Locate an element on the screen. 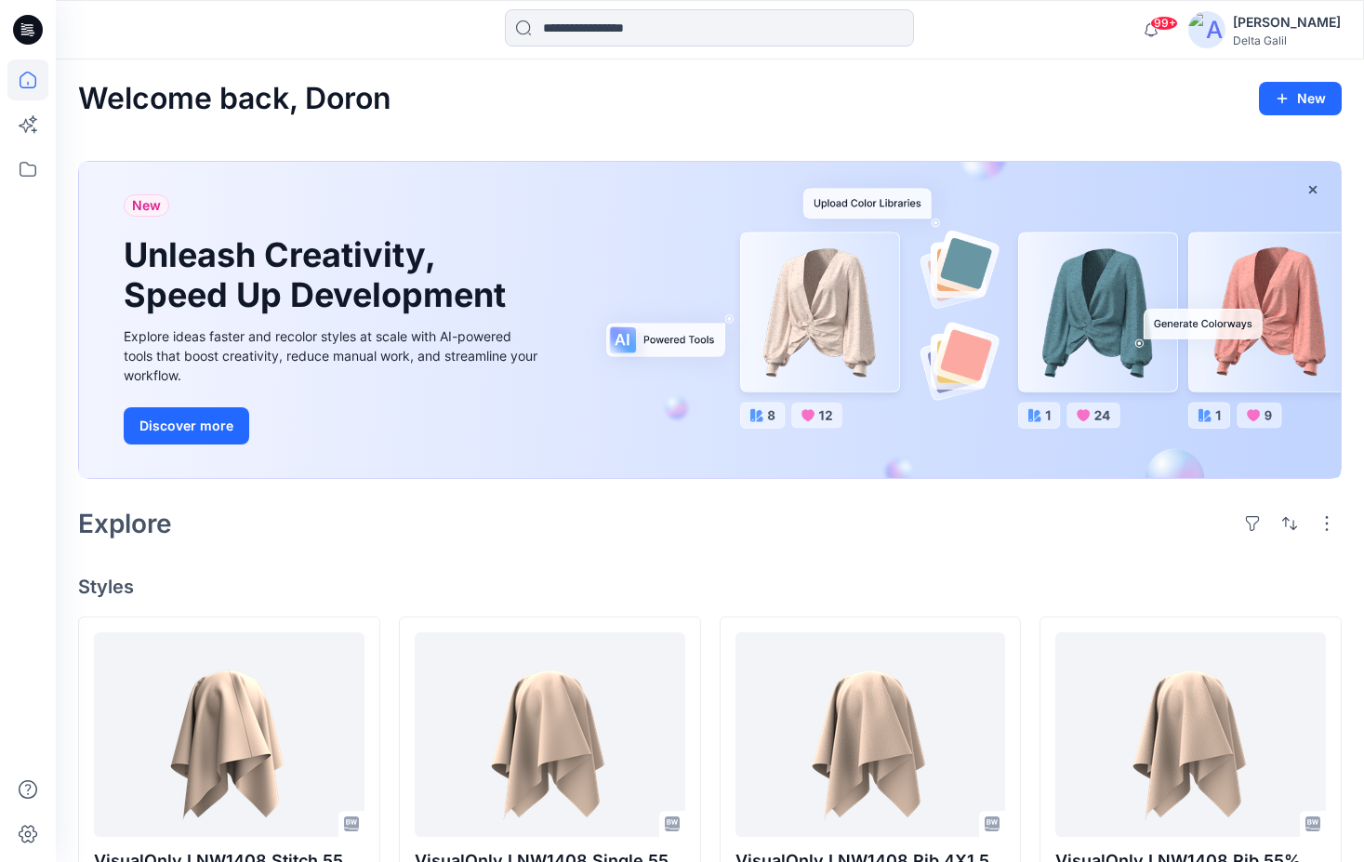 The image size is (1364, 862). h2: Explore is located at coordinates (125, 523).